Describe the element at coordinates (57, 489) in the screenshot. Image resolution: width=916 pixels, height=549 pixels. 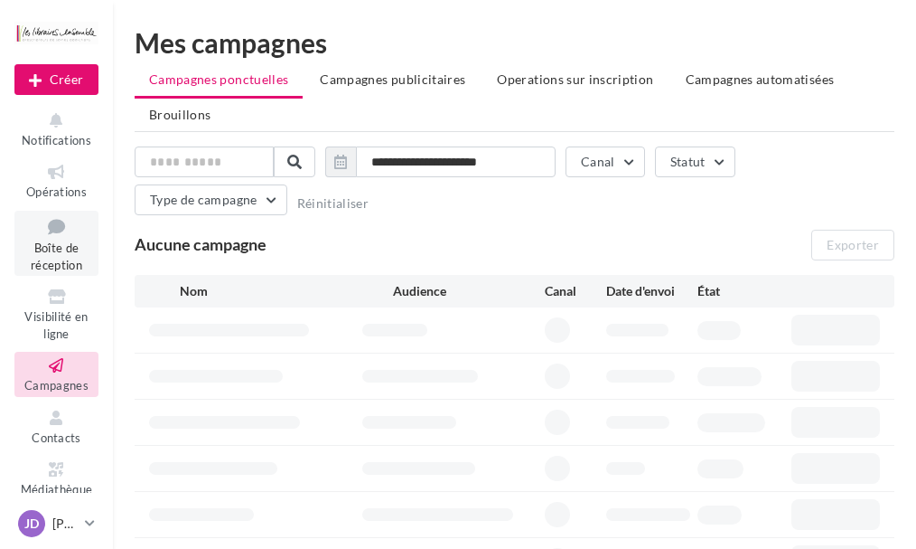
I see `span: Médiathèque` at that location.